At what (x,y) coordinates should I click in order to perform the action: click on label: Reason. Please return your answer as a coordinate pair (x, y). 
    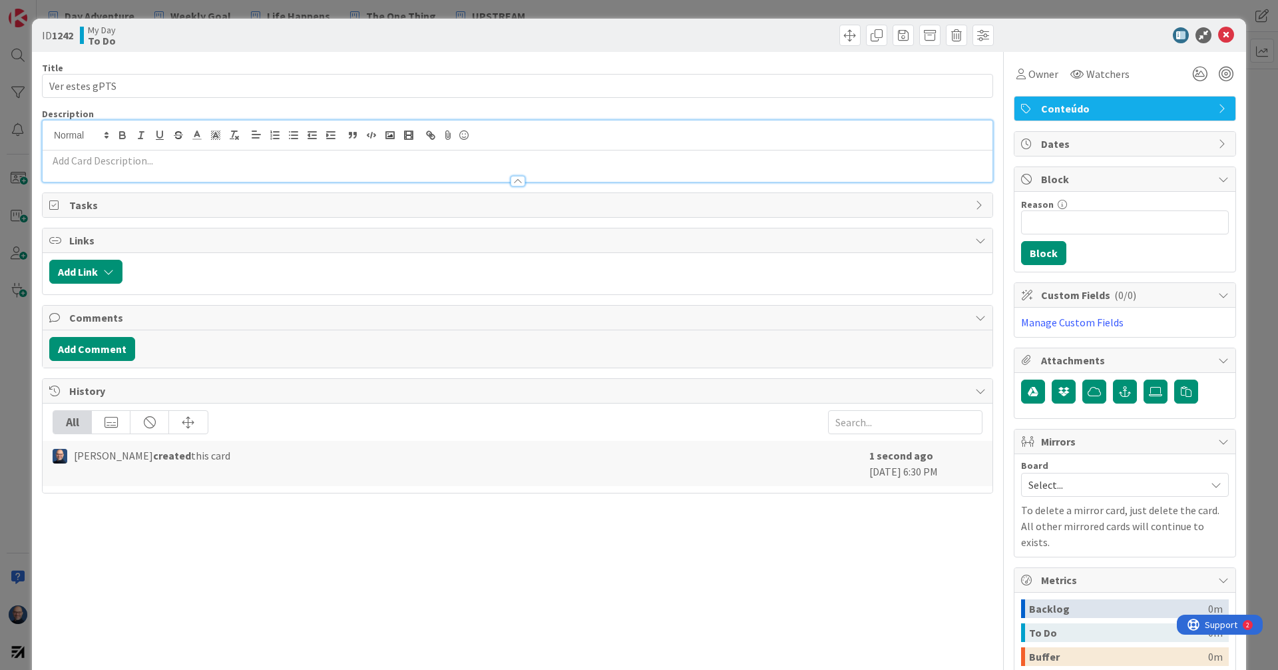
    Looking at the image, I should click on (1037, 204).